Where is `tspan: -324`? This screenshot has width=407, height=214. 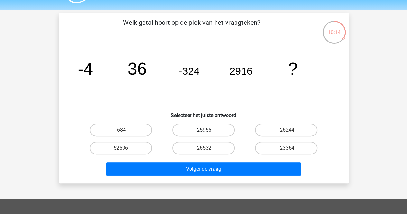 tspan: -324 is located at coordinates (189, 71).